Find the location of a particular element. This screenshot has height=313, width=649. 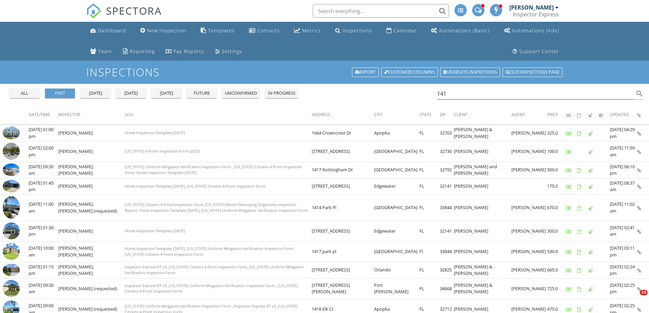

th: Price: Not sorted. is located at coordinates (557, 115).